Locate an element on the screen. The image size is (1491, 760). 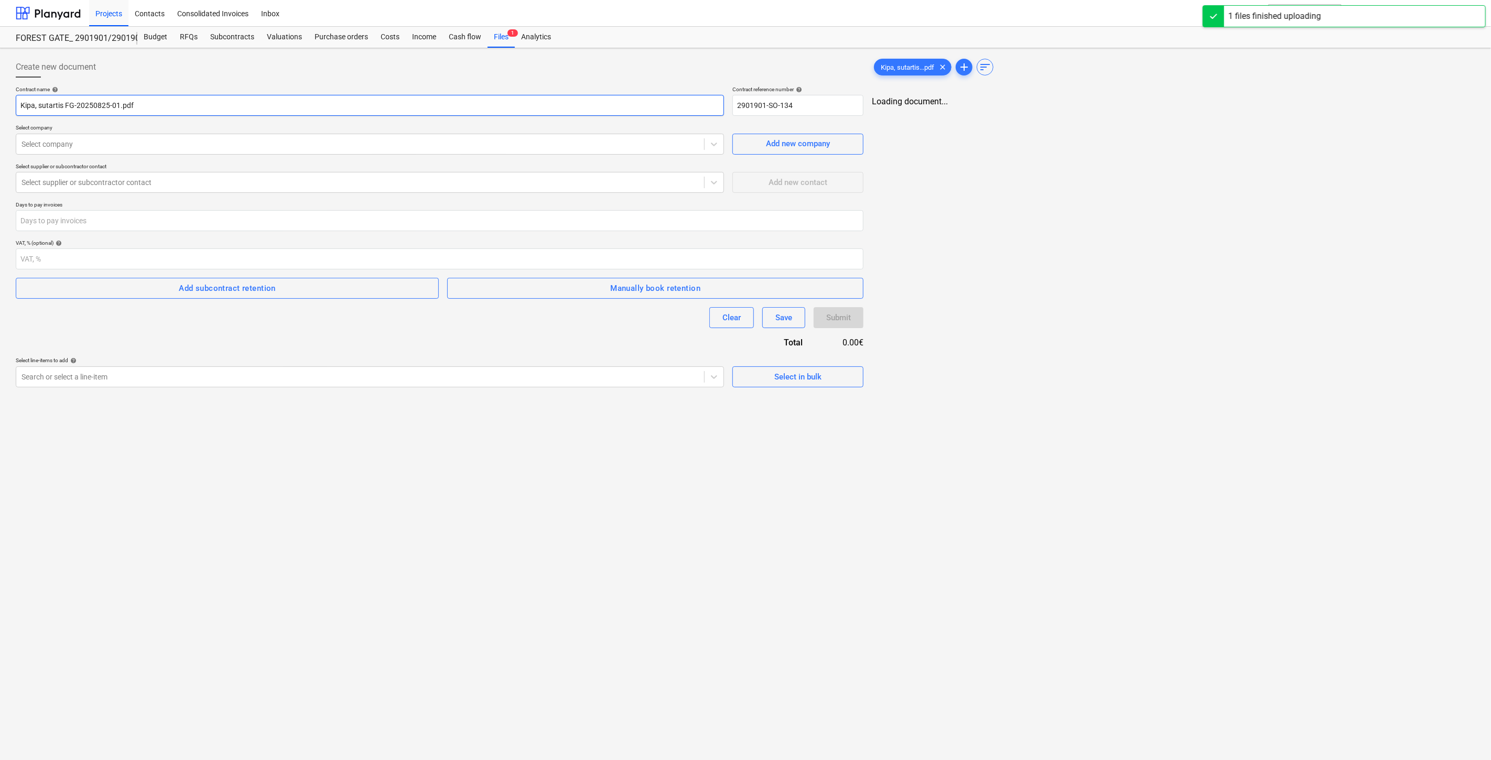
a: Cash flow is located at coordinates (465, 37).